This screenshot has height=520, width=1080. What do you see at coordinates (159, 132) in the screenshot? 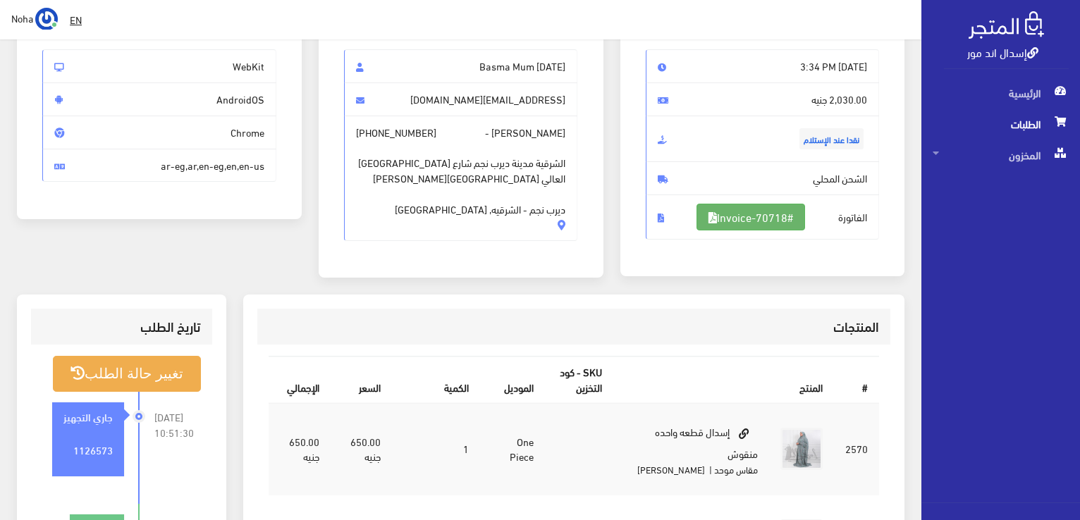
I see `span: Chrome` at bounding box center [159, 132].